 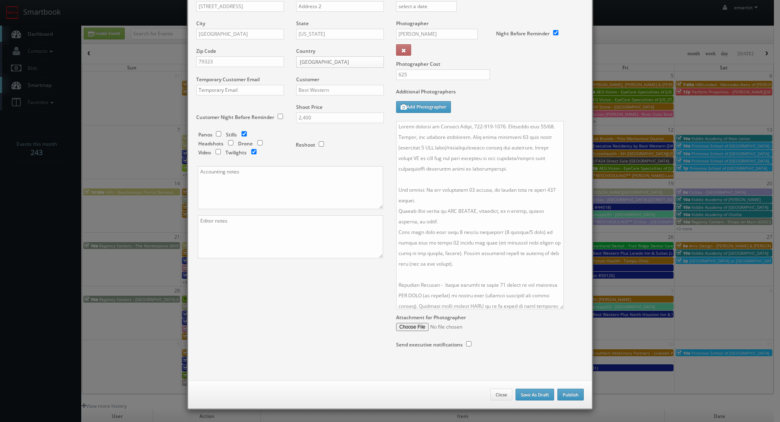 What do you see at coordinates (309, 107) in the screenshot?
I see `label: Shoot Price` at bounding box center [309, 107].